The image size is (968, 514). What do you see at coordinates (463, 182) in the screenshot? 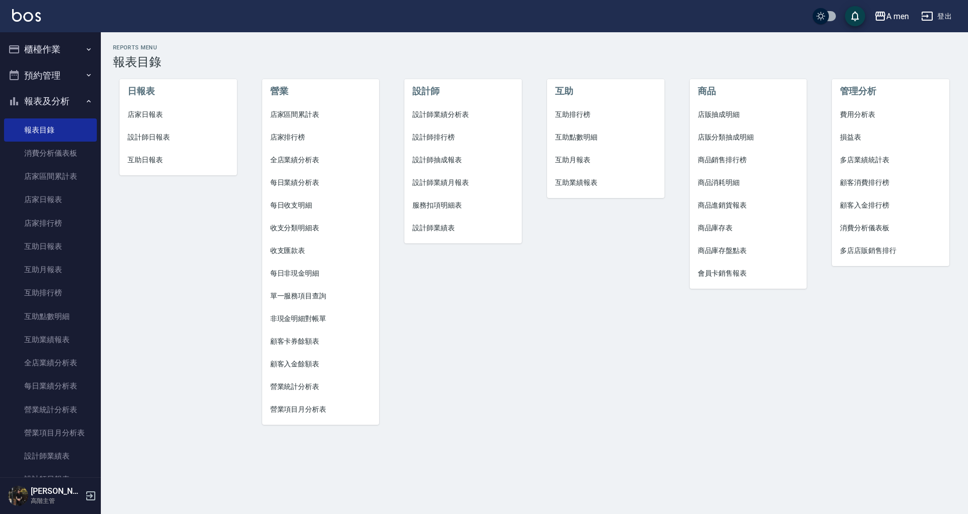
I see `span: 設計師業績月報表` at bounding box center [463, 182].